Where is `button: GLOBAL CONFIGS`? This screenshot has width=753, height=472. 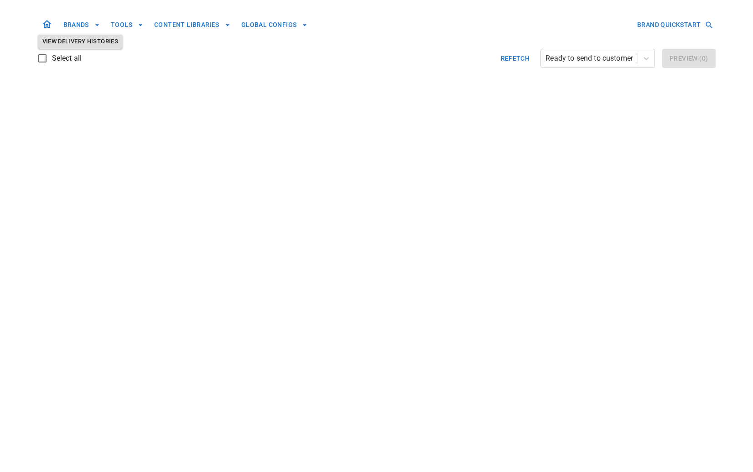 button: GLOBAL CONFIGS is located at coordinates (274, 25).